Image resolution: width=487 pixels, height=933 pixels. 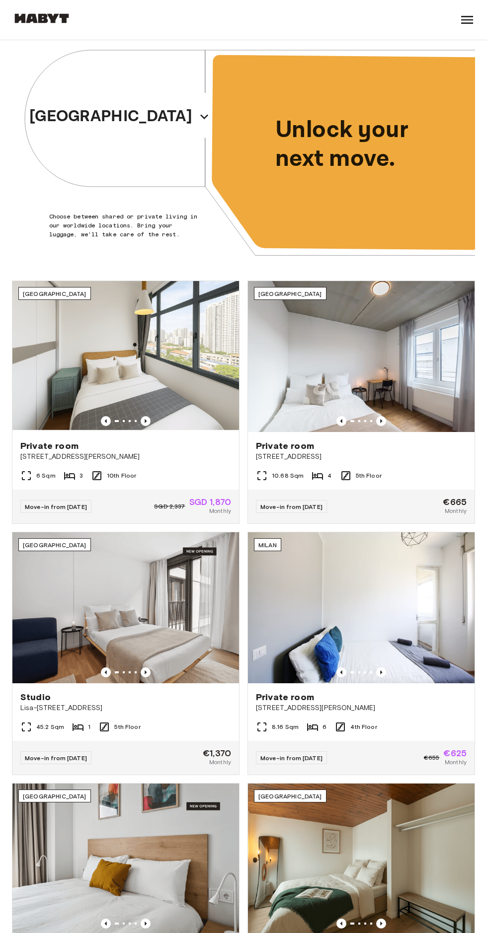 What do you see at coordinates (126, 357) in the screenshot?
I see `img: Marketing picture of unit SG-01-116-001-02` at bounding box center [126, 357].